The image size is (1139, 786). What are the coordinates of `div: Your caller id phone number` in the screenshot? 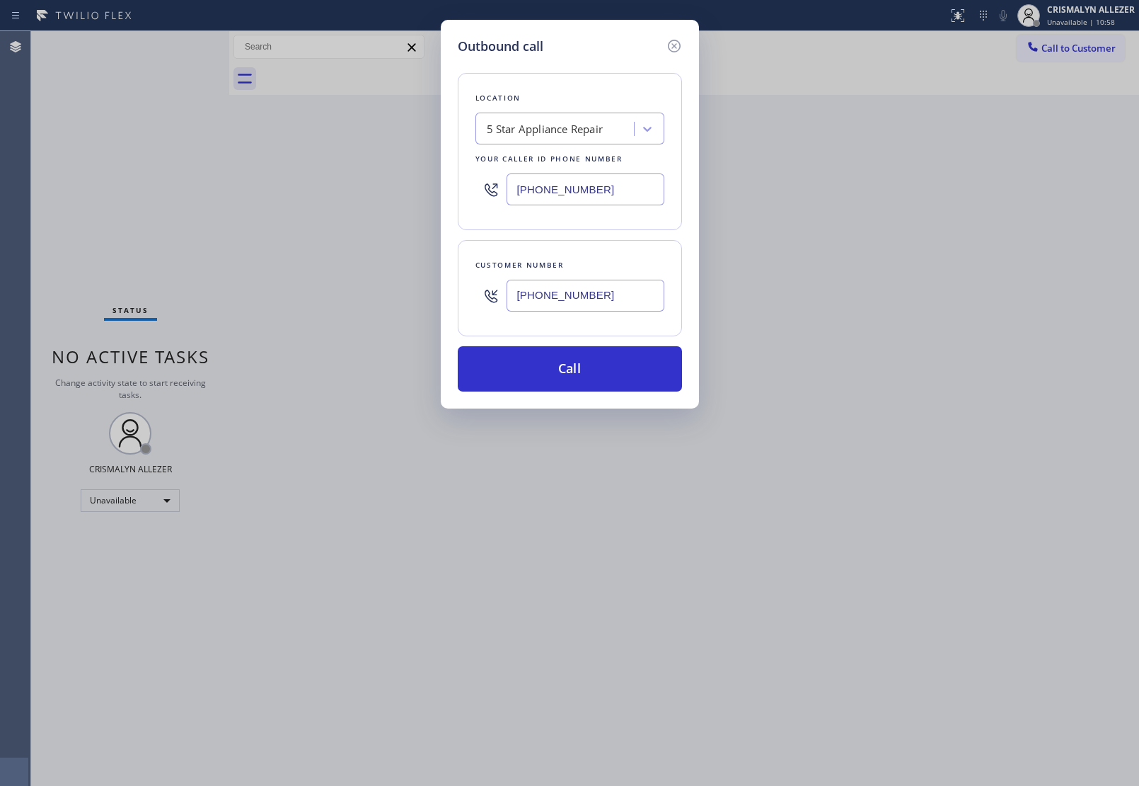 It's located at (570, 159).